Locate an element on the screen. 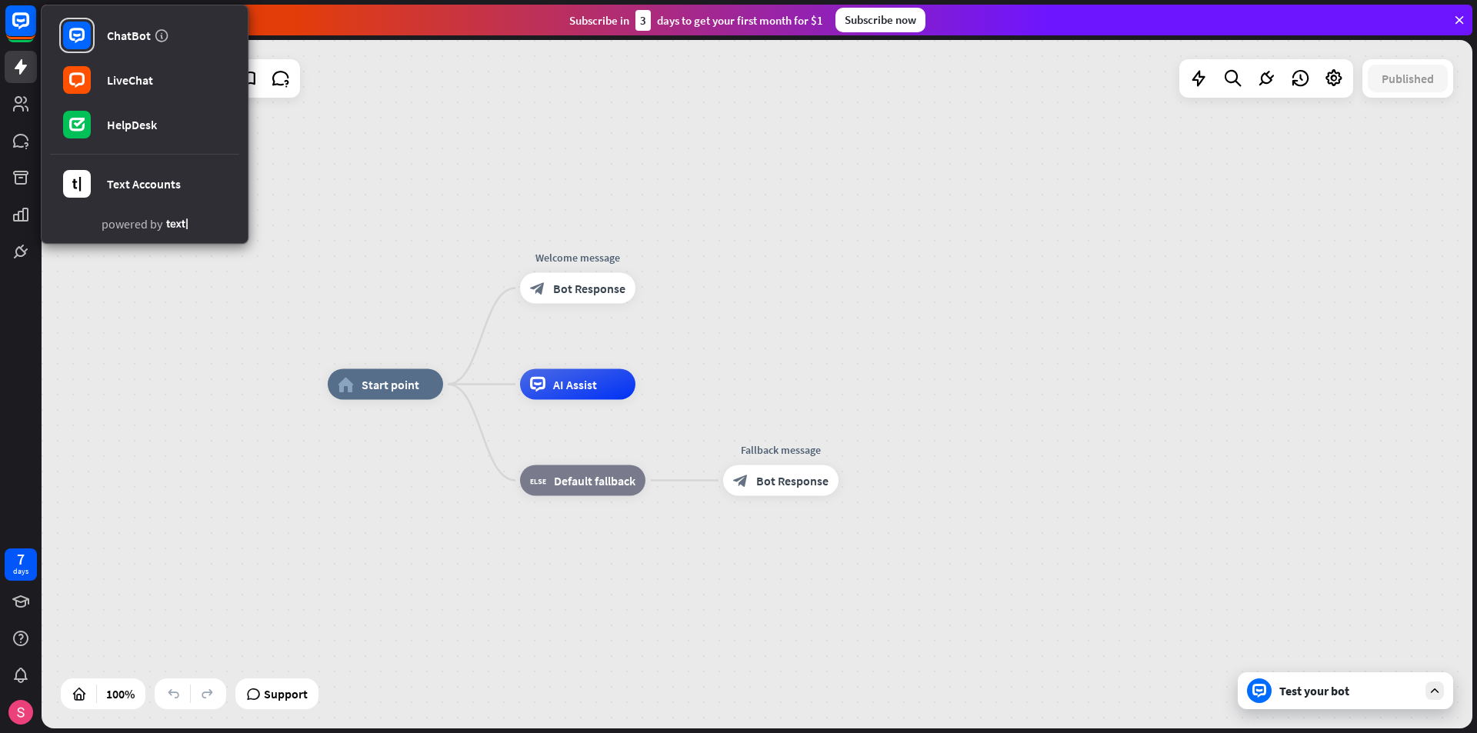 This screenshot has height=733, width=1477. div: 7 is located at coordinates (21, 559).